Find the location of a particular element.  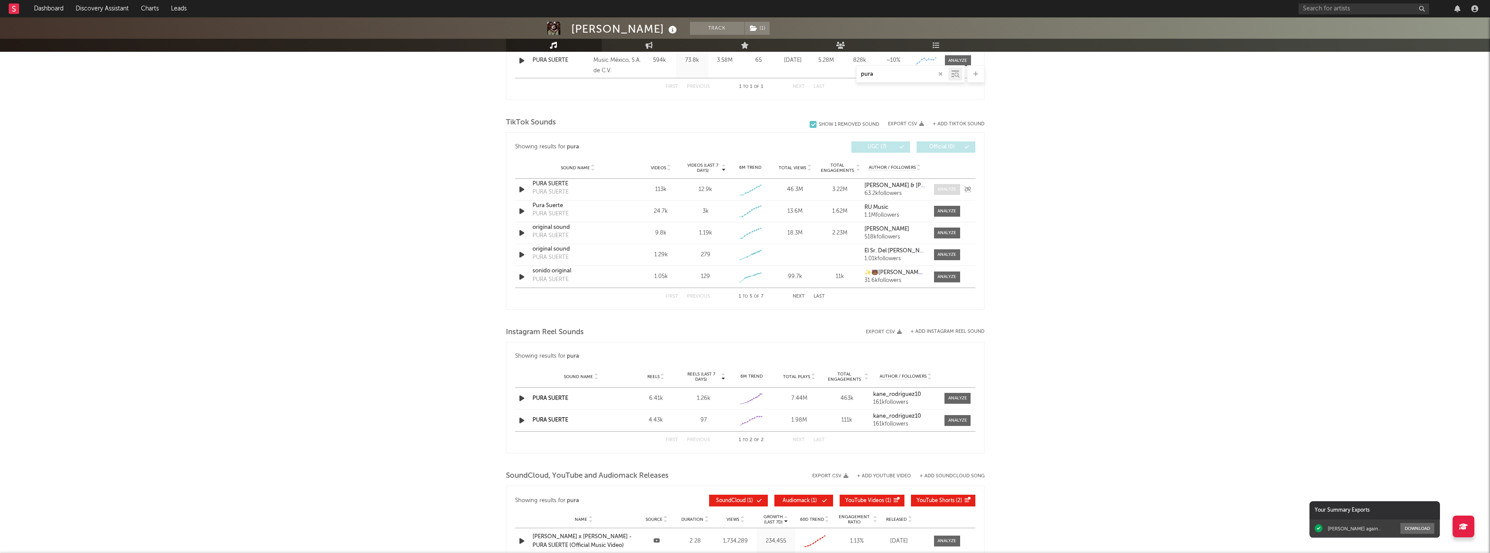

div: 18.3M is located at coordinates (795, 233).